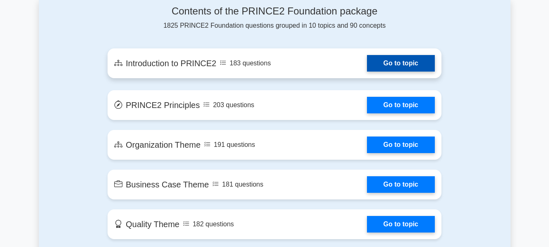  I want to click on div: 1825 PRINCE2 Foundation questions grouped in 10 topics and 90 concepts, so click(275, 18).